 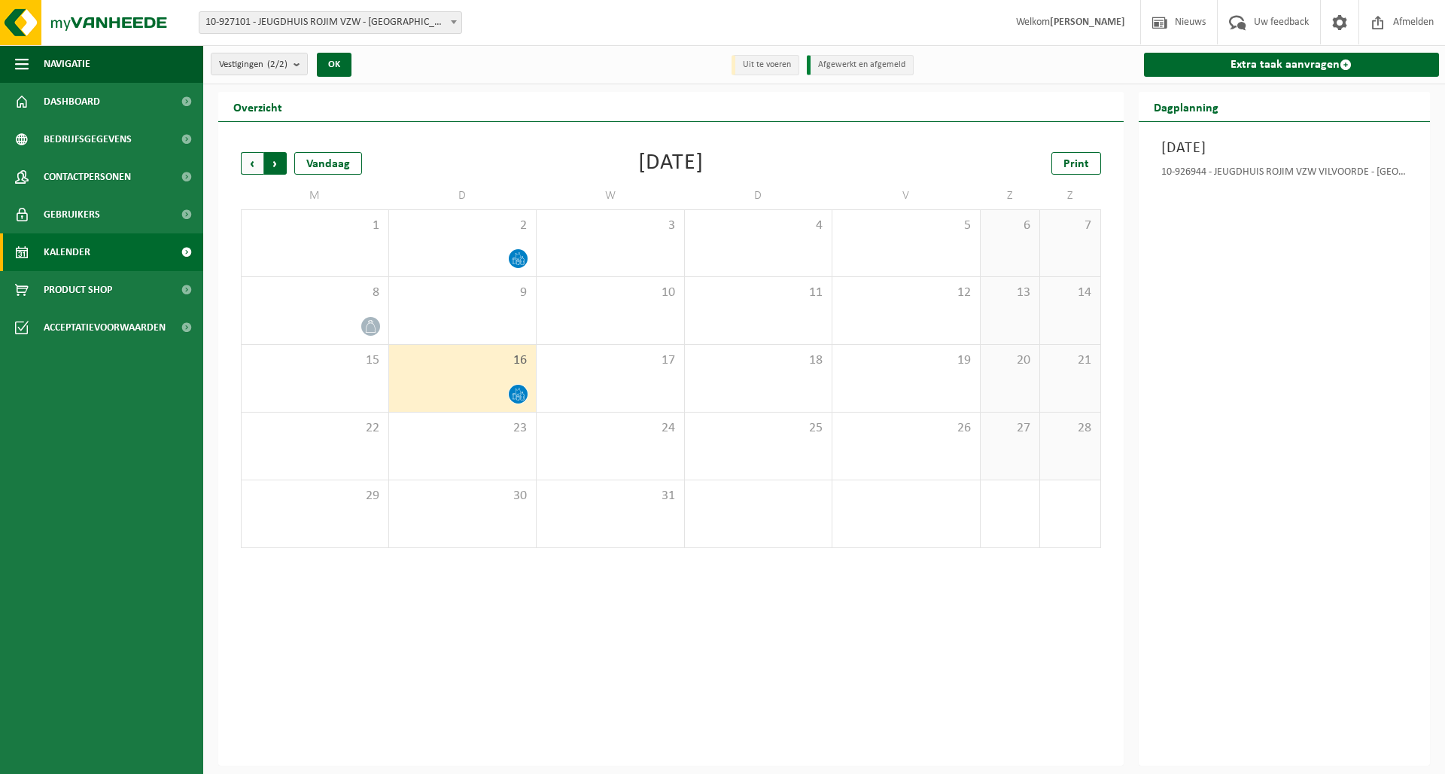 I want to click on h2: Overzicht, so click(x=257, y=106).